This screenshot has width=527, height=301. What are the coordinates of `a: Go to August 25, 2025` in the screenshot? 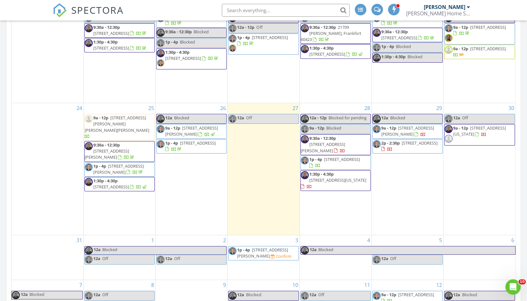 It's located at (151, 108).